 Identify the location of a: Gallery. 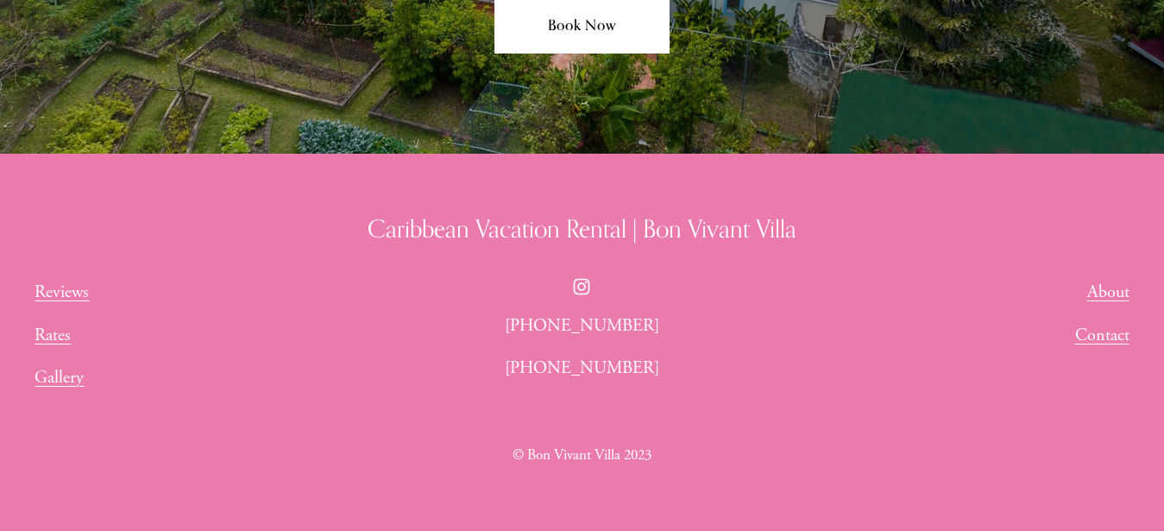
(59, 377).